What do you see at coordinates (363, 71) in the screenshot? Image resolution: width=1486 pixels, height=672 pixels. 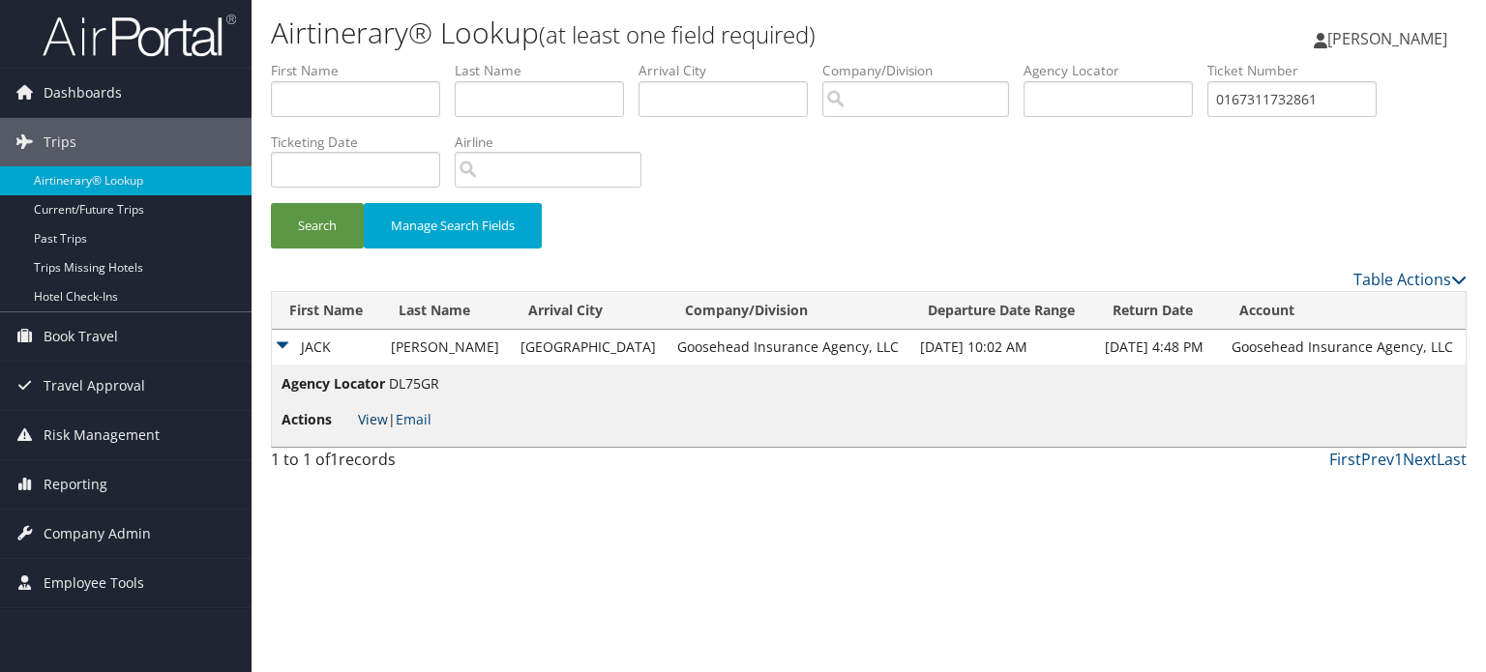 I see `label: First Name` at bounding box center [363, 71].